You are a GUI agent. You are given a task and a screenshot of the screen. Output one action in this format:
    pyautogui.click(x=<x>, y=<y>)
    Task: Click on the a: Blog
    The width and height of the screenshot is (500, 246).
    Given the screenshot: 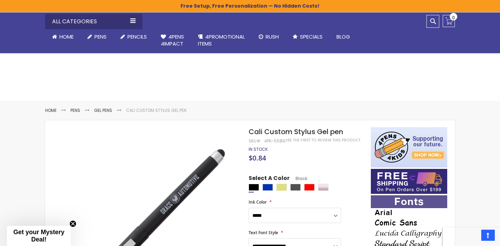 What is the action you would take?
    pyautogui.click(x=343, y=37)
    